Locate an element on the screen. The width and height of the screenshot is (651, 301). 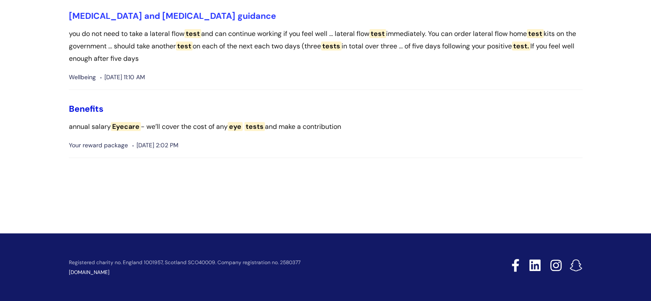
span: Wellbeing is located at coordinates (82, 77).